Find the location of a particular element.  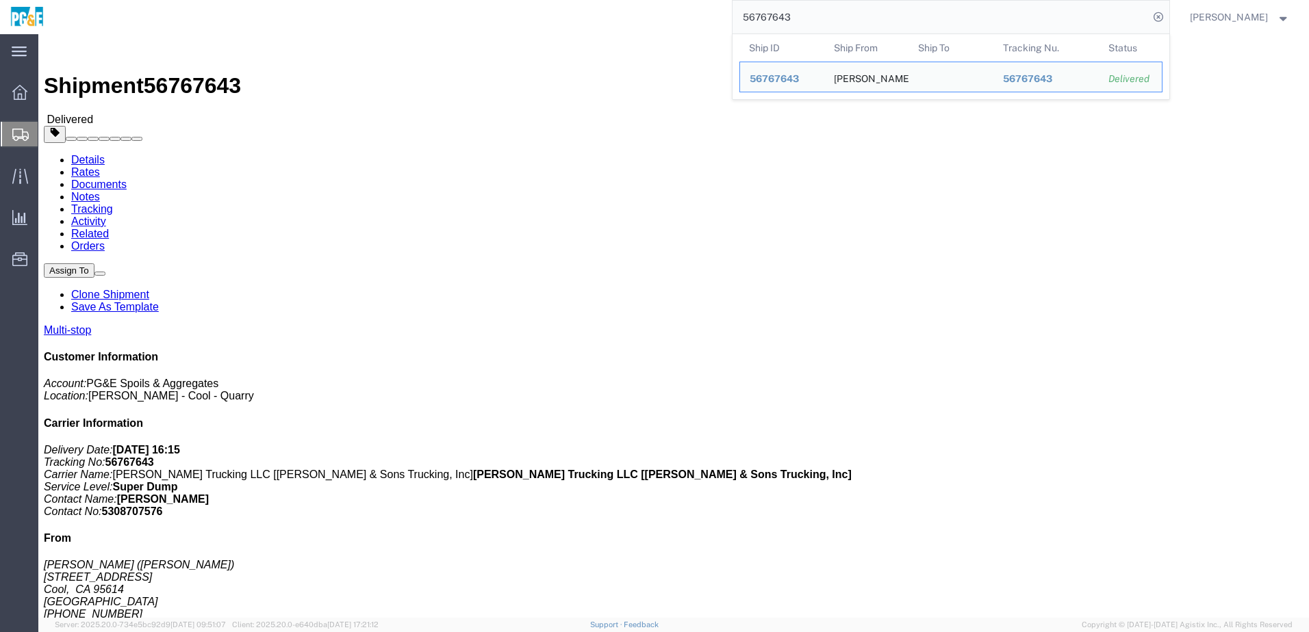

th: Status is located at coordinates (1130, 48).